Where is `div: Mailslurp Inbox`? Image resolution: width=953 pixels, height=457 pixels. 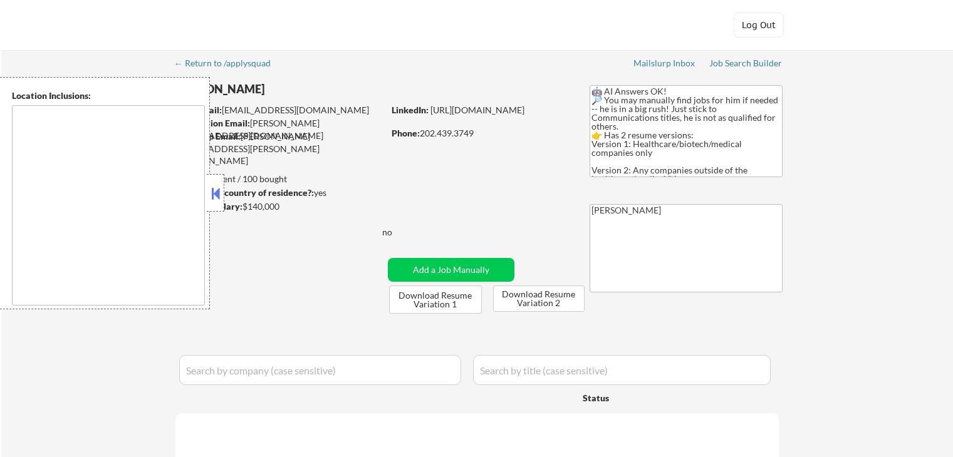
div: Mailslurp Inbox is located at coordinates (664, 63).